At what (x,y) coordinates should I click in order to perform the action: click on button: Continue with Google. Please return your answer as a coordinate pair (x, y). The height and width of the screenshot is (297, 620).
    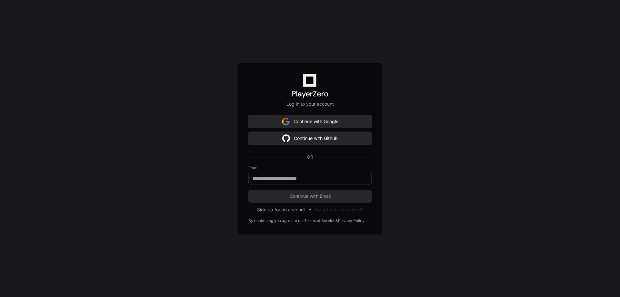
    Looking at the image, I should click on (310, 121).